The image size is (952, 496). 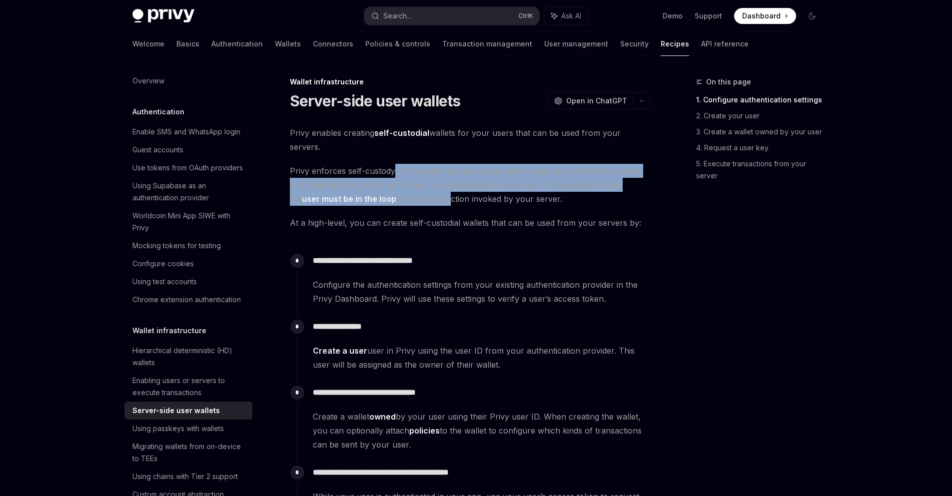 What do you see at coordinates (762, 116) in the screenshot?
I see `a: 2. Create your user` at bounding box center [762, 116].